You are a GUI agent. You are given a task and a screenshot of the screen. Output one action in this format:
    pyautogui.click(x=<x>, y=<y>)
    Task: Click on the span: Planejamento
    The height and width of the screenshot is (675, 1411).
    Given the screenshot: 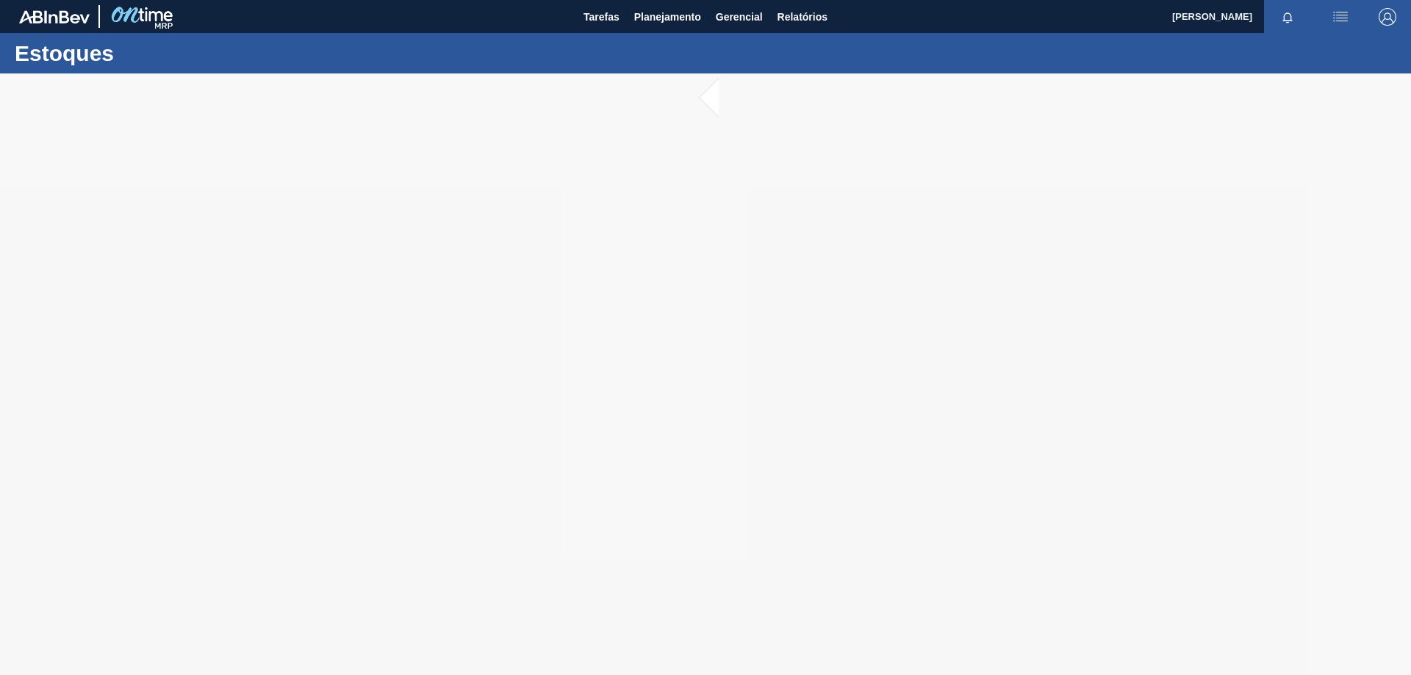 What is the action you would take?
    pyautogui.click(x=667, y=17)
    